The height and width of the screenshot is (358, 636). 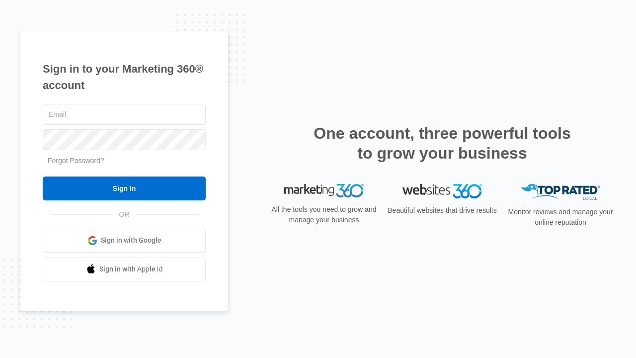 What do you see at coordinates (324, 215) in the screenshot?
I see `p: All the tools you need to grow and manage your business` at bounding box center [324, 215].